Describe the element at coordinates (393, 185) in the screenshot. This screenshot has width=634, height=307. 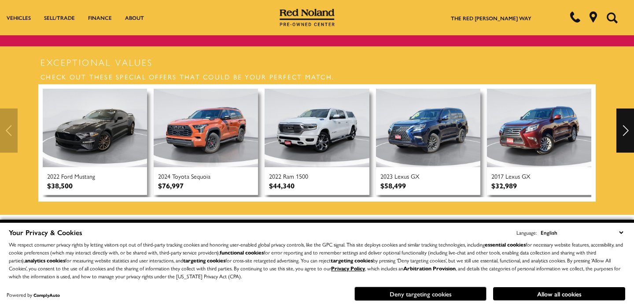
I see `div: $58,499` at that location.